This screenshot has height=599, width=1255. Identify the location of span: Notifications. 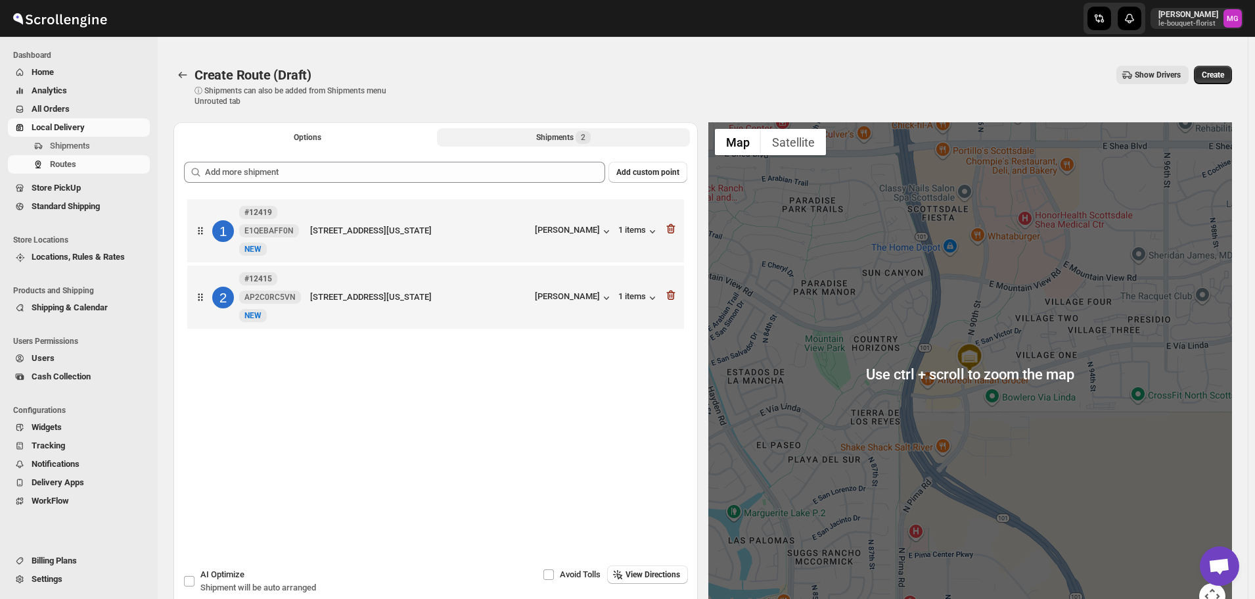
(55, 463).